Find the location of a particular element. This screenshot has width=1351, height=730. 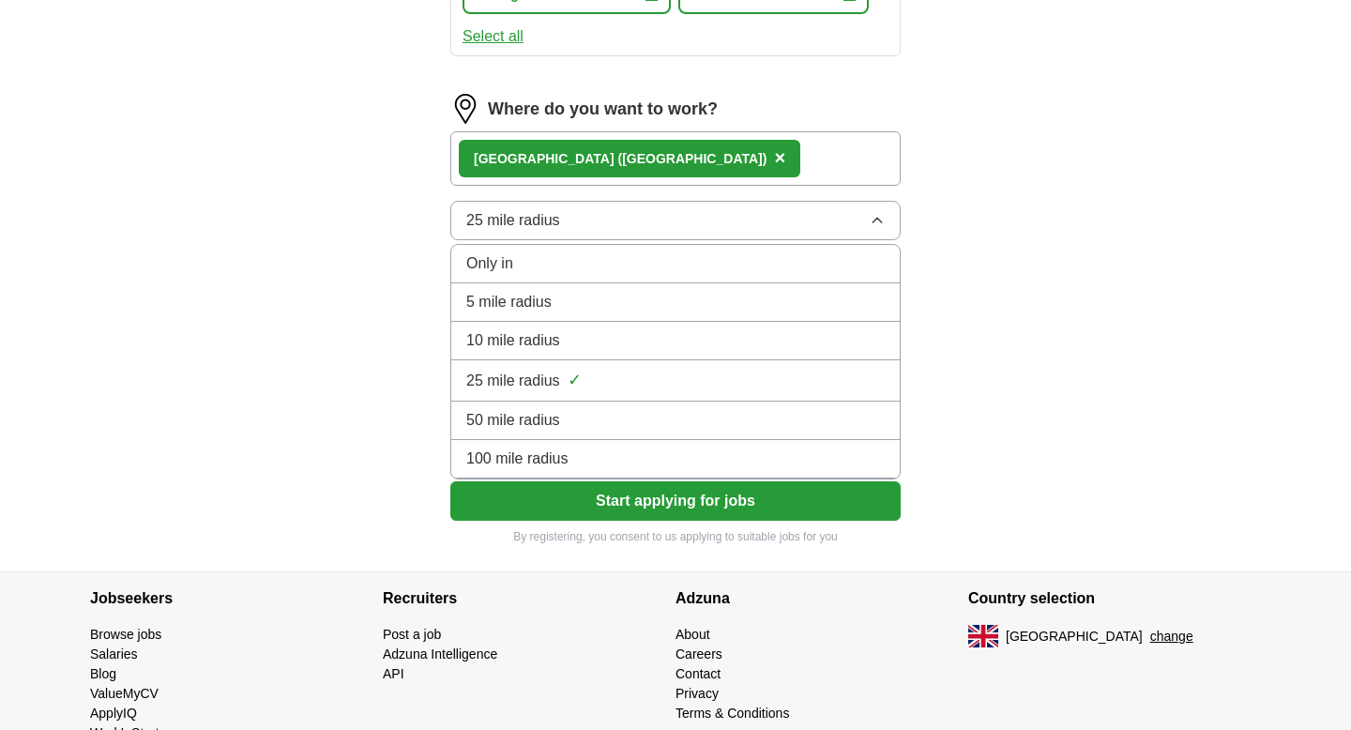

button: Select all is located at coordinates (493, 37).